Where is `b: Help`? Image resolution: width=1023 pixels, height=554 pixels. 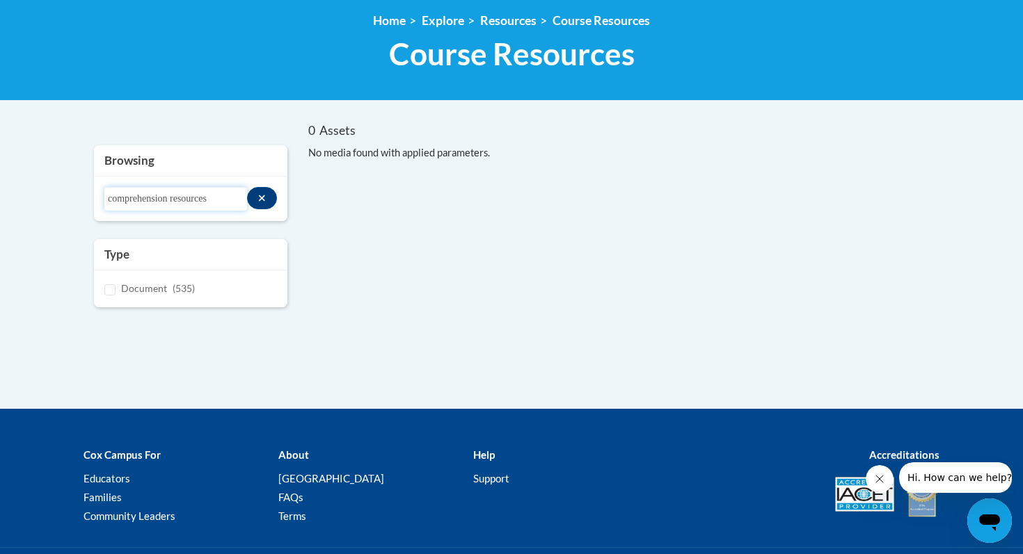
b: Help is located at coordinates (483, 455).